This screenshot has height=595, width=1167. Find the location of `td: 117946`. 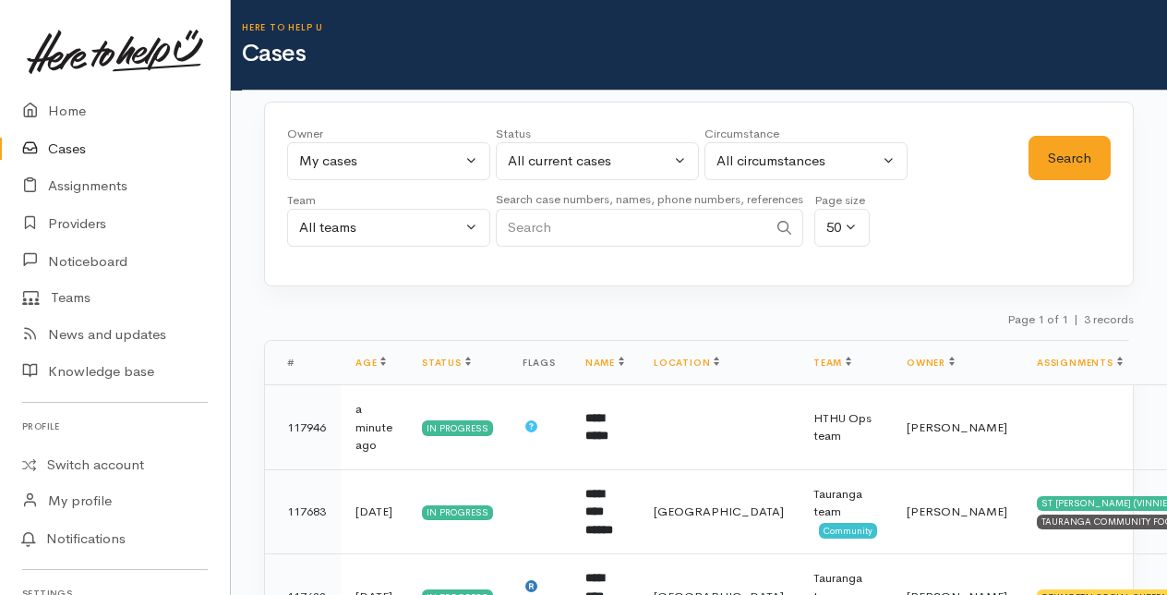

td: 117946 is located at coordinates (303, 428).